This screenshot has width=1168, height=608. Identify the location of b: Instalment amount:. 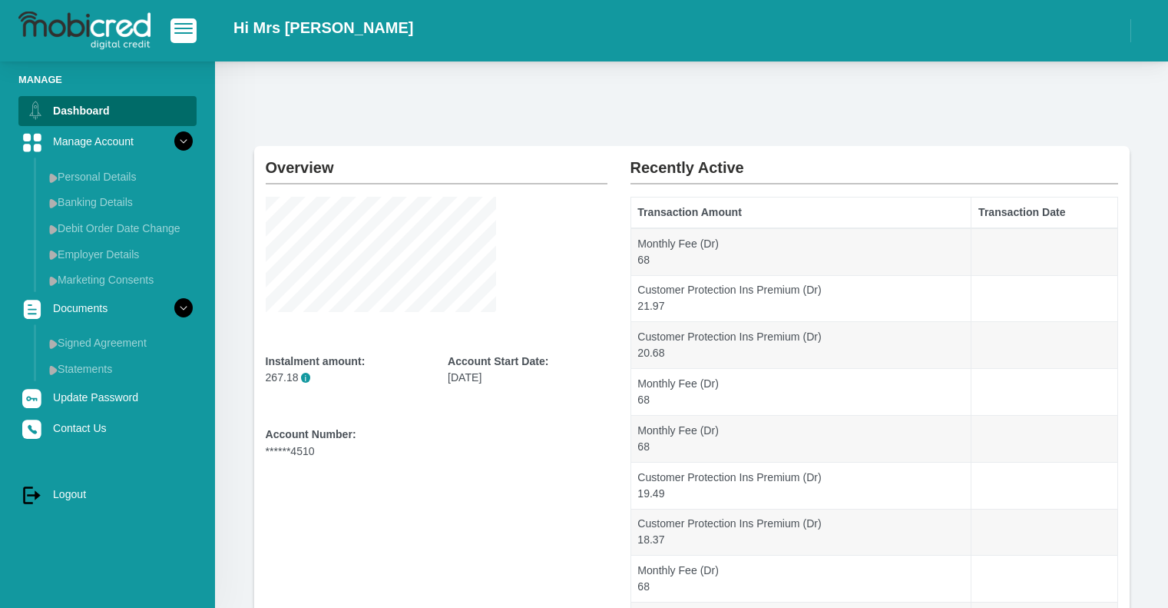
(316, 361).